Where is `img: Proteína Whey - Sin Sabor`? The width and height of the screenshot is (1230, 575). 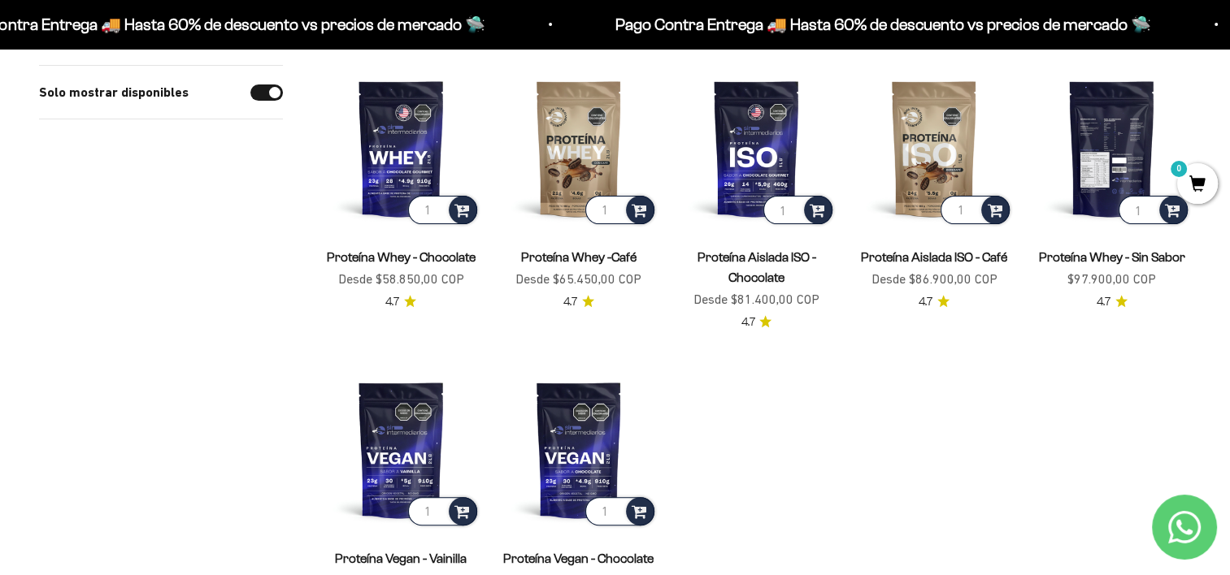 img: Proteína Whey - Sin Sabor is located at coordinates (1111, 148).